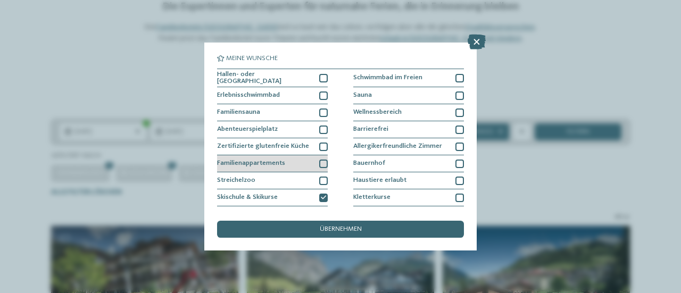 This screenshot has width=681, height=293. What do you see at coordinates (388, 78) in the screenshot?
I see `span: Schwimmbad im Freien` at bounding box center [388, 78].